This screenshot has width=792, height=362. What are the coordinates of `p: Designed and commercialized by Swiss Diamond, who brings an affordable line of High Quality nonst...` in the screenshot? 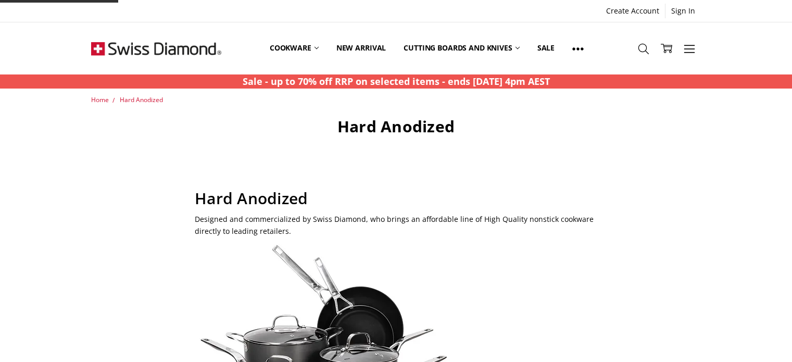 It's located at (396, 225).